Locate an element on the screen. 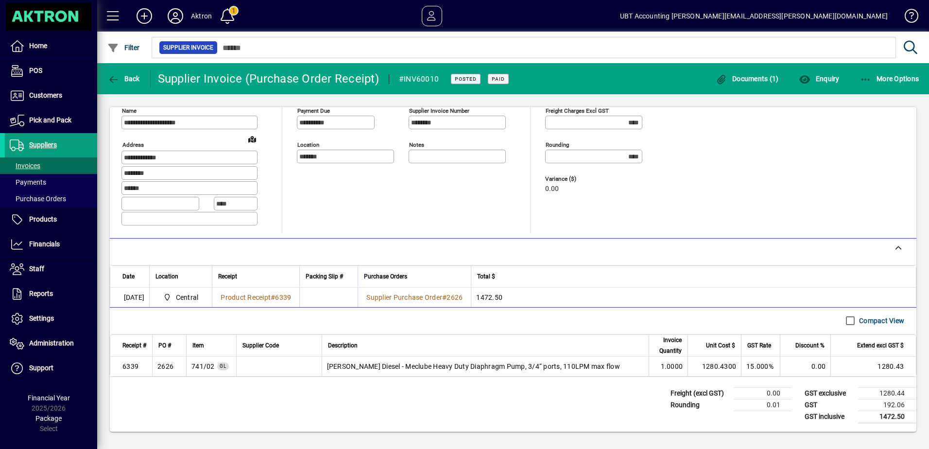 Image resolution: width=929 pixels, height=449 pixels. span: Variance ($) is located at coordinates (574, 179).